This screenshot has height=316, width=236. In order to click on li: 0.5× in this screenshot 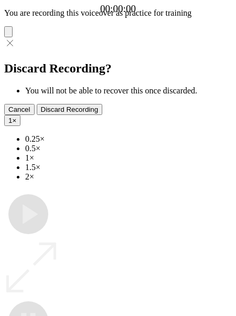, I will do `click(129, 149)`.